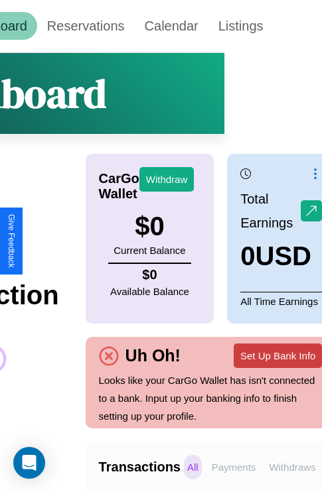  What do you see at coordinates (152, 355) in the screenshot?
I see `h4: Uh Oh!` at bounding box center [152, 355].